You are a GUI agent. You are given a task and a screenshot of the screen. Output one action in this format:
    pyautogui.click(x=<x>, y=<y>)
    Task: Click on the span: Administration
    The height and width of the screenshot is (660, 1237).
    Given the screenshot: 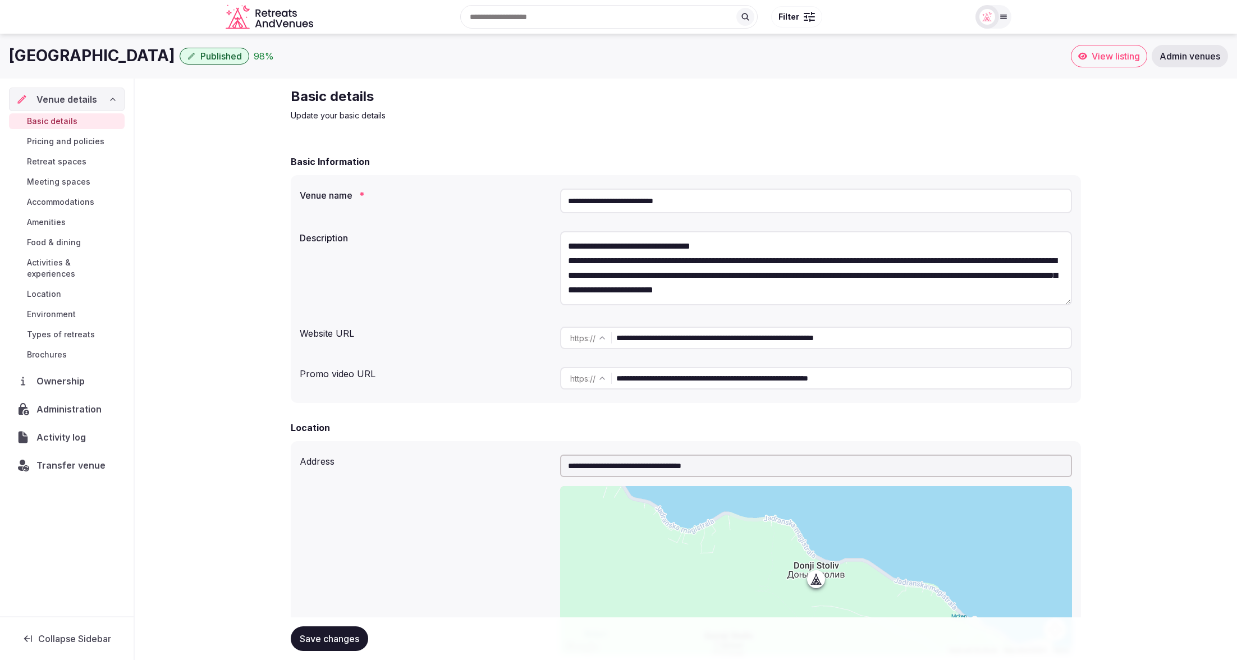 What is the action you would take?
    pyautogui.click(x=71, y=409)
    